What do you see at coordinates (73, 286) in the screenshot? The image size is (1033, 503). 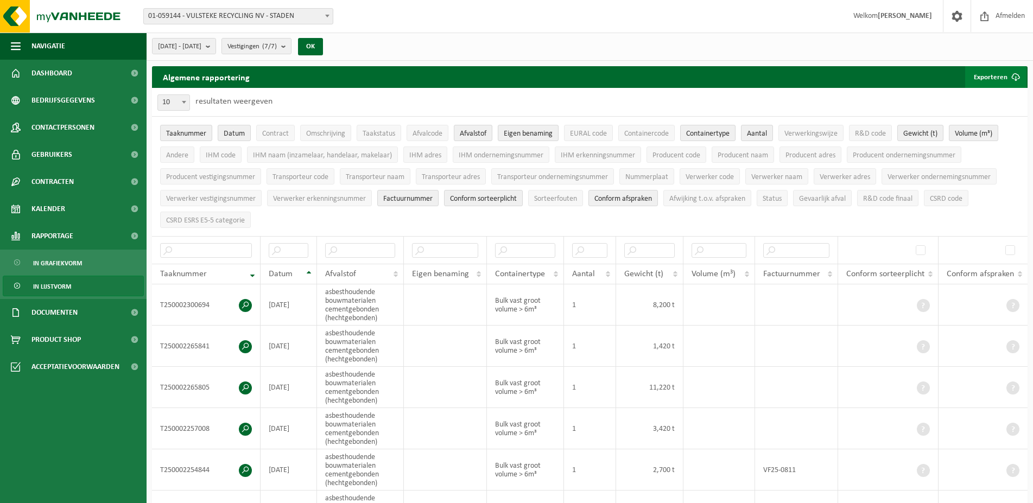 I see `a: In lijstvorm` at bounding box center [73, 286].